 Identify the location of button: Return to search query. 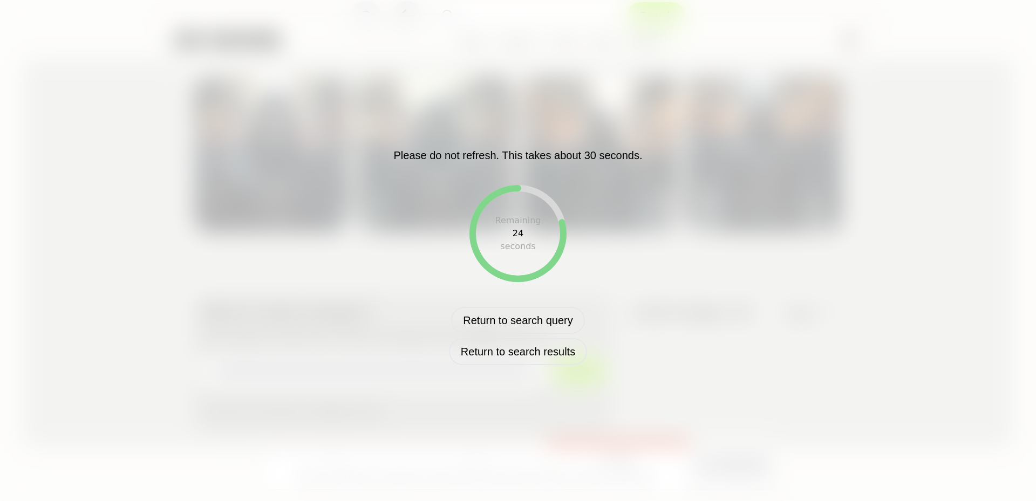
(517, 320).